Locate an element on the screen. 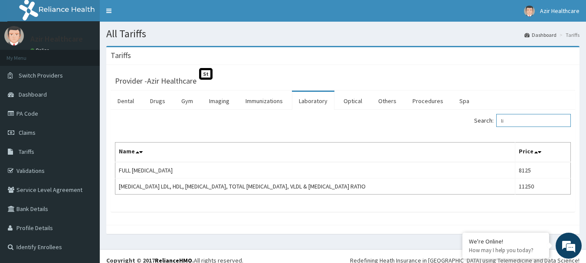  textarea: Type your message and hit 'Enter' is located at coordinates (85, 188).